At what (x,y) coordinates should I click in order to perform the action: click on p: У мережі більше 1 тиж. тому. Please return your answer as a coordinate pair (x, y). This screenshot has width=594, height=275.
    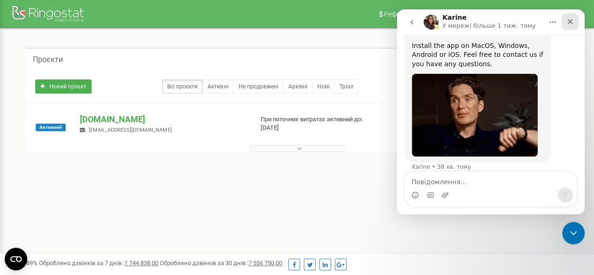
    Looking at the image, I should click on (92, 16).